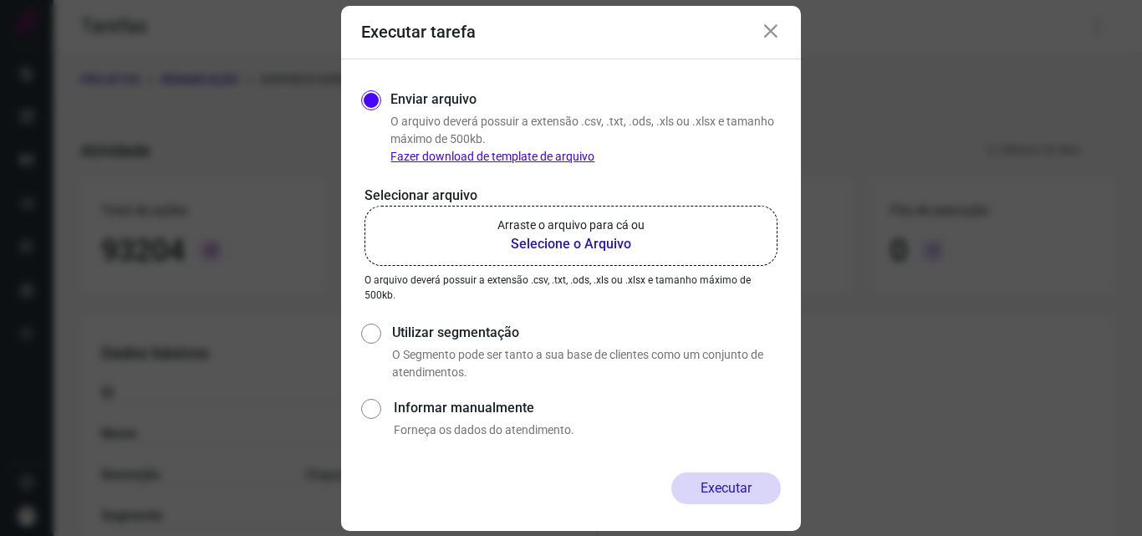 This screenshot has height=536, width=1142. What do you see at coordinates (571, 196) in the screenshot?
I see `p: Selecionar arquivo` at bounding box center [571, 196].